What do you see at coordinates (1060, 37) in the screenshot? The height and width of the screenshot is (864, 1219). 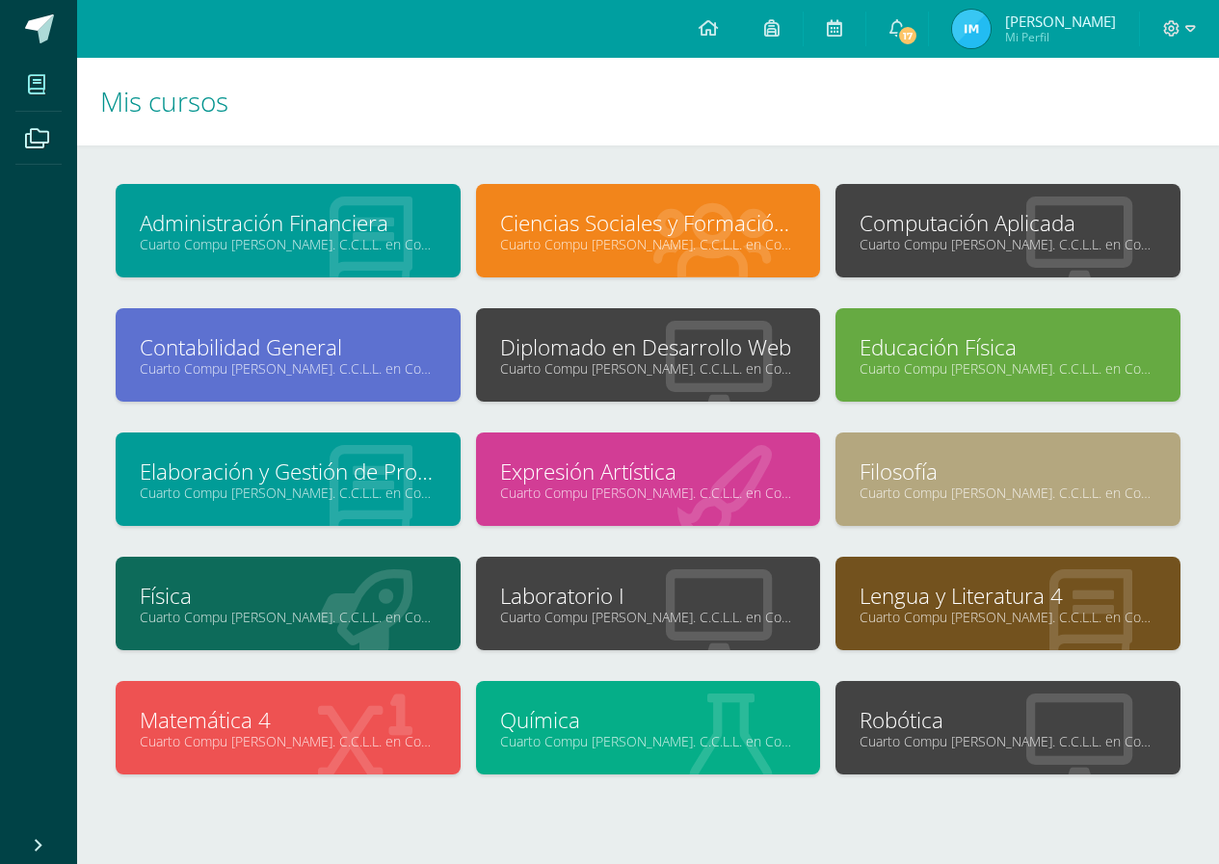 I see `span: Mi Perfil` at bounding box center [1060, 37].